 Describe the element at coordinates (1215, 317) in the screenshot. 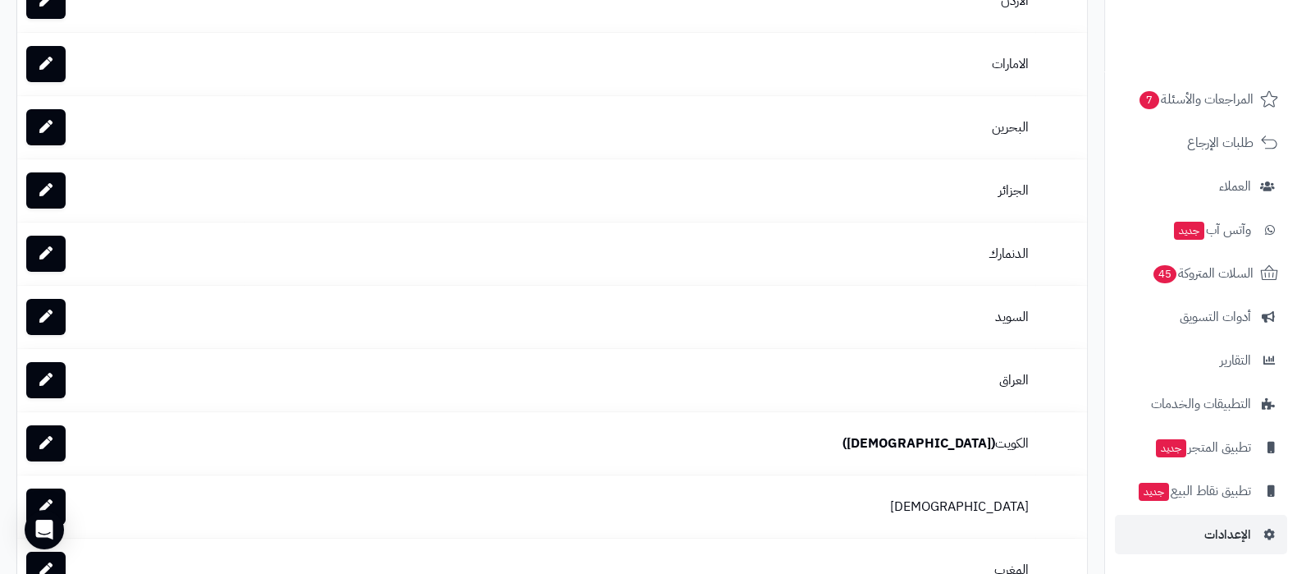

I see `span: أدوات التسويق` at that location.